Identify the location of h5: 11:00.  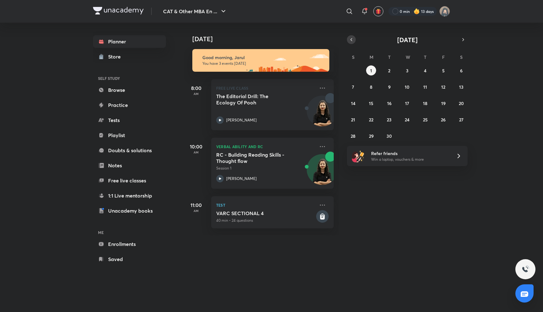
(196, 205).